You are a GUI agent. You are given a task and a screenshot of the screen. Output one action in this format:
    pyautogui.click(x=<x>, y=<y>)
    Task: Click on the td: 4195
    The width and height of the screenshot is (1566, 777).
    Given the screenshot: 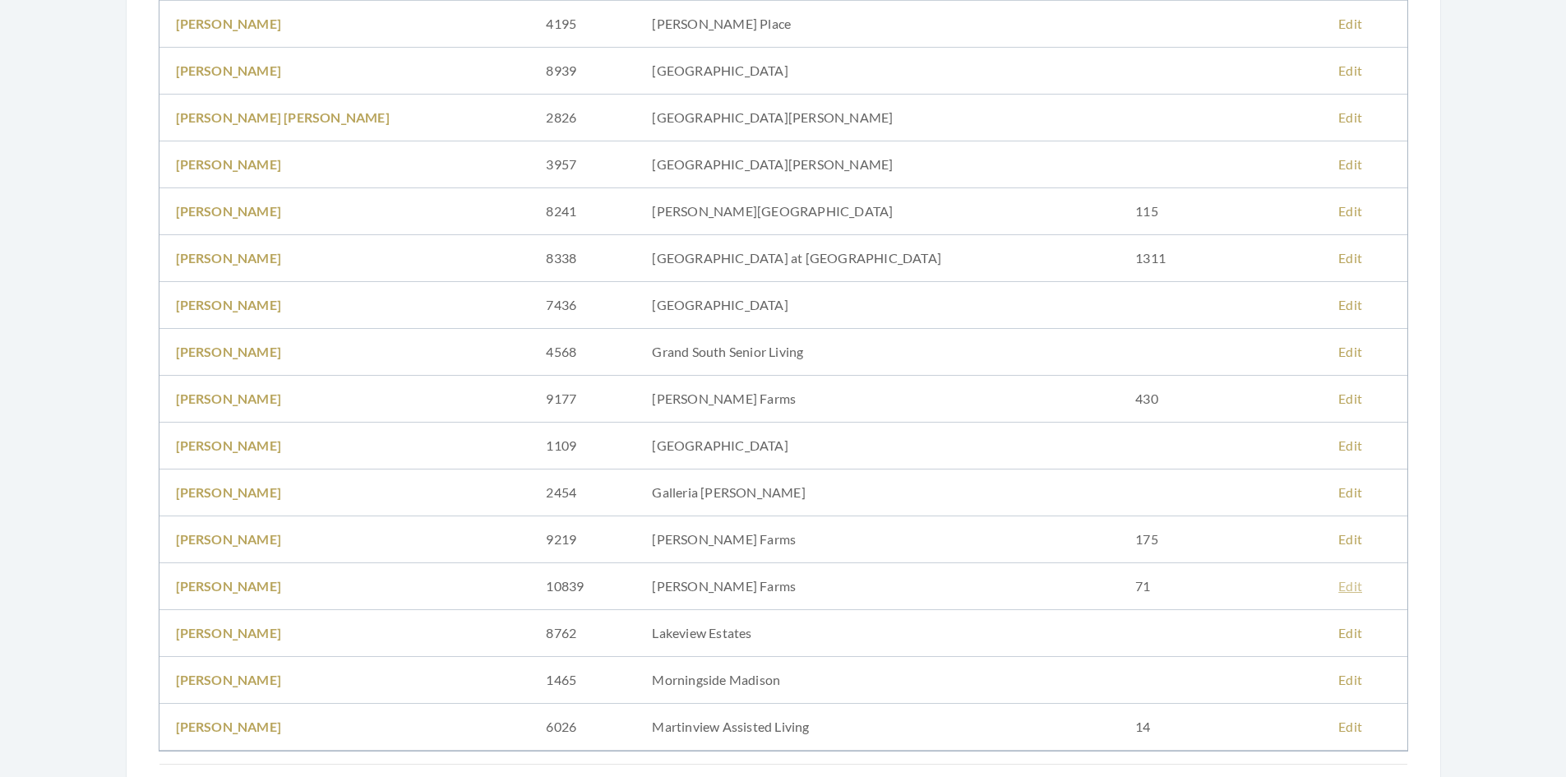 What is the action you would take?
    pyautogui.click(x=582, y=24)
    